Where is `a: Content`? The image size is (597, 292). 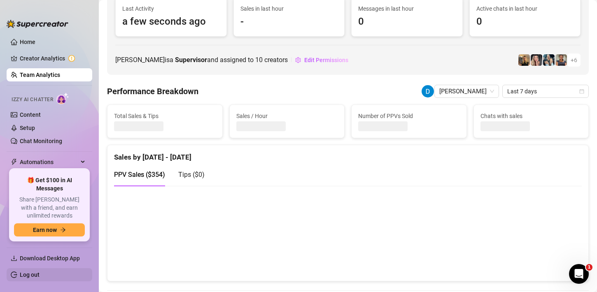 a: Content is located at coordinates (30, 115).